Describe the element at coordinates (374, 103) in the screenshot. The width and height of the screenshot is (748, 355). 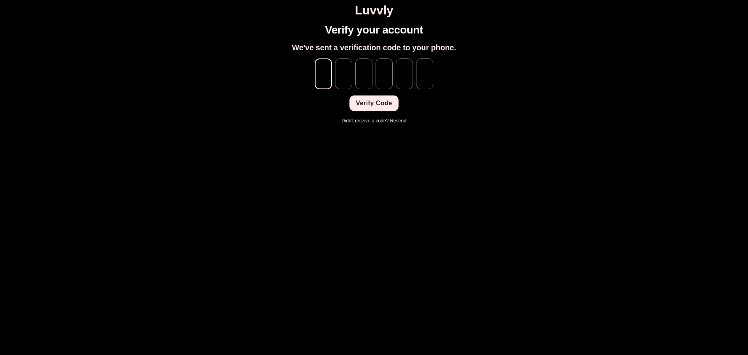
I see `button: Verify Code` at that location.